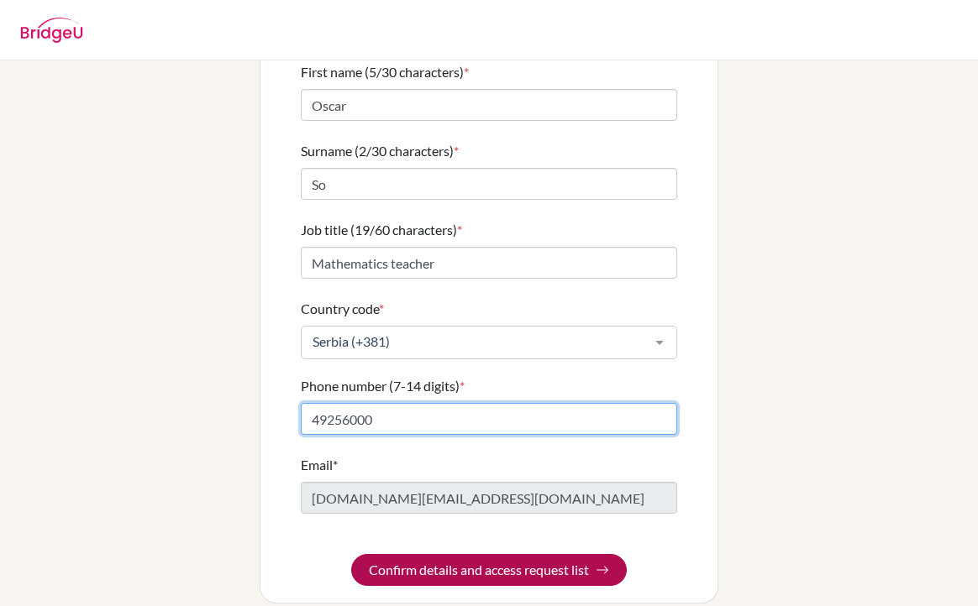 The height and width of the screenshot is (606, 978). What do you see at coordinates (602, 570) in the screenshot?
I see `img: Arrow right` at bounding box center [602, 570].